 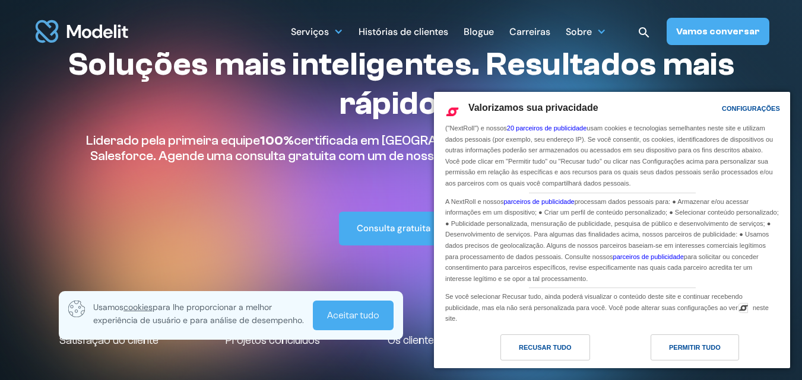 I want to click on a: Carreiras, so click(x=529, y=31).